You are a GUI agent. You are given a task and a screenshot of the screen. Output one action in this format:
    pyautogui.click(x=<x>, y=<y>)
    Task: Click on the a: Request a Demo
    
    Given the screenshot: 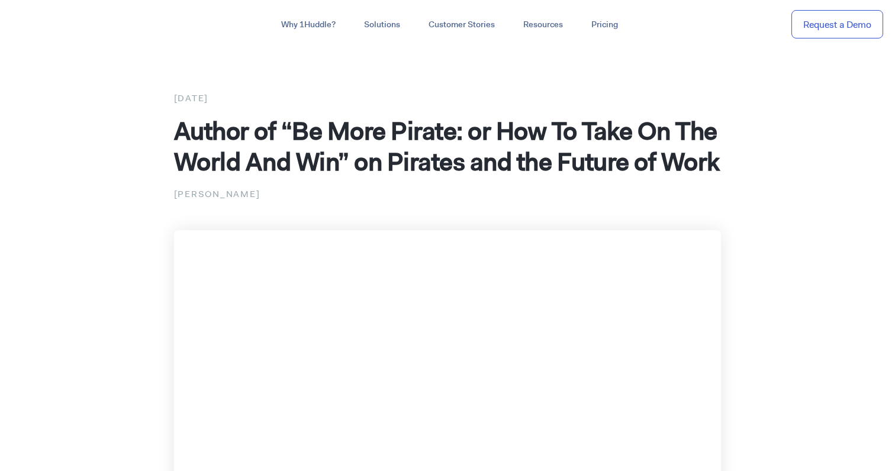 What is the action you would take?
    pyautogui.click(x=837, y=24)
    